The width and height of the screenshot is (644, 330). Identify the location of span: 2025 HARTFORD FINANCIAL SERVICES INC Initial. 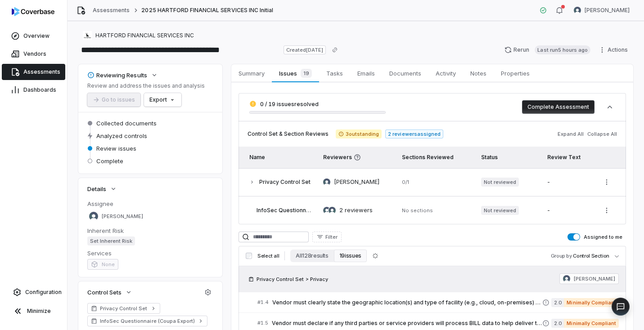
(207, 10).